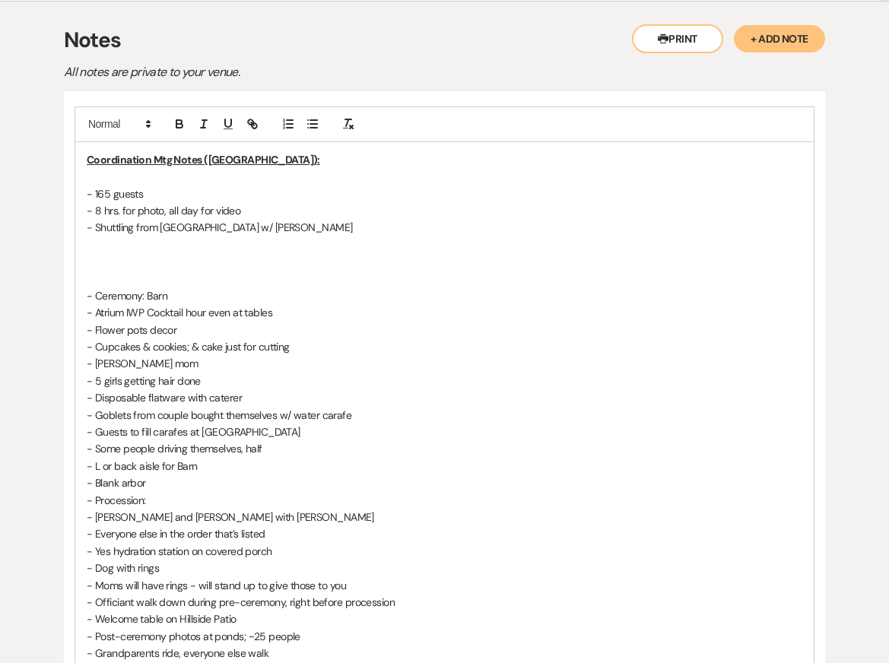 The image size is (889, 663). Describe the element at coordinates (444, 500) in the screenshot. I see `p: - Procession:` at that location.